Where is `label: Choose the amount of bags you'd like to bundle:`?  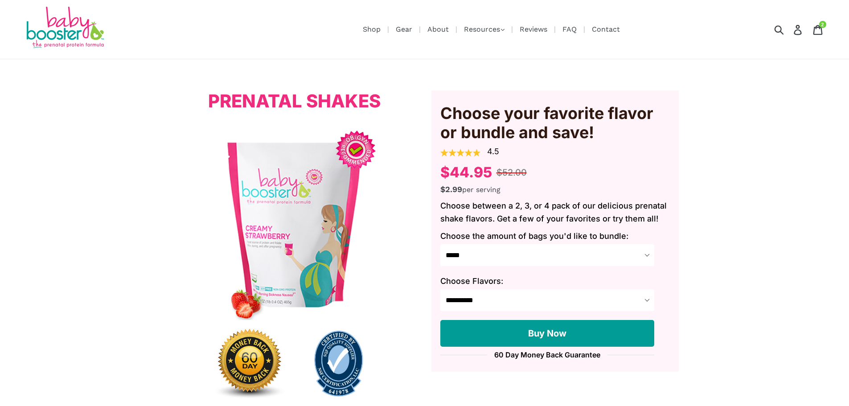 label: Choose the amount of bags you'd like to bundle: is located at coordinates (555, 236).